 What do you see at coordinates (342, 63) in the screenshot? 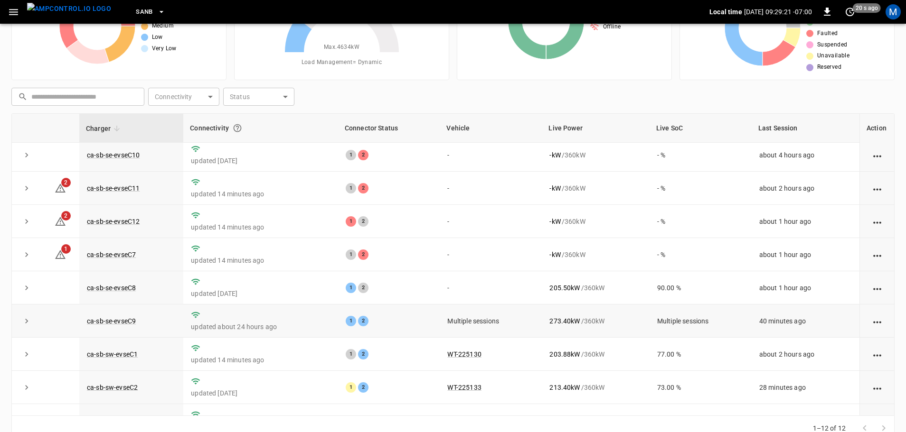
I see `span: Load Management = Dynamic` at bounding box center [342, 63].